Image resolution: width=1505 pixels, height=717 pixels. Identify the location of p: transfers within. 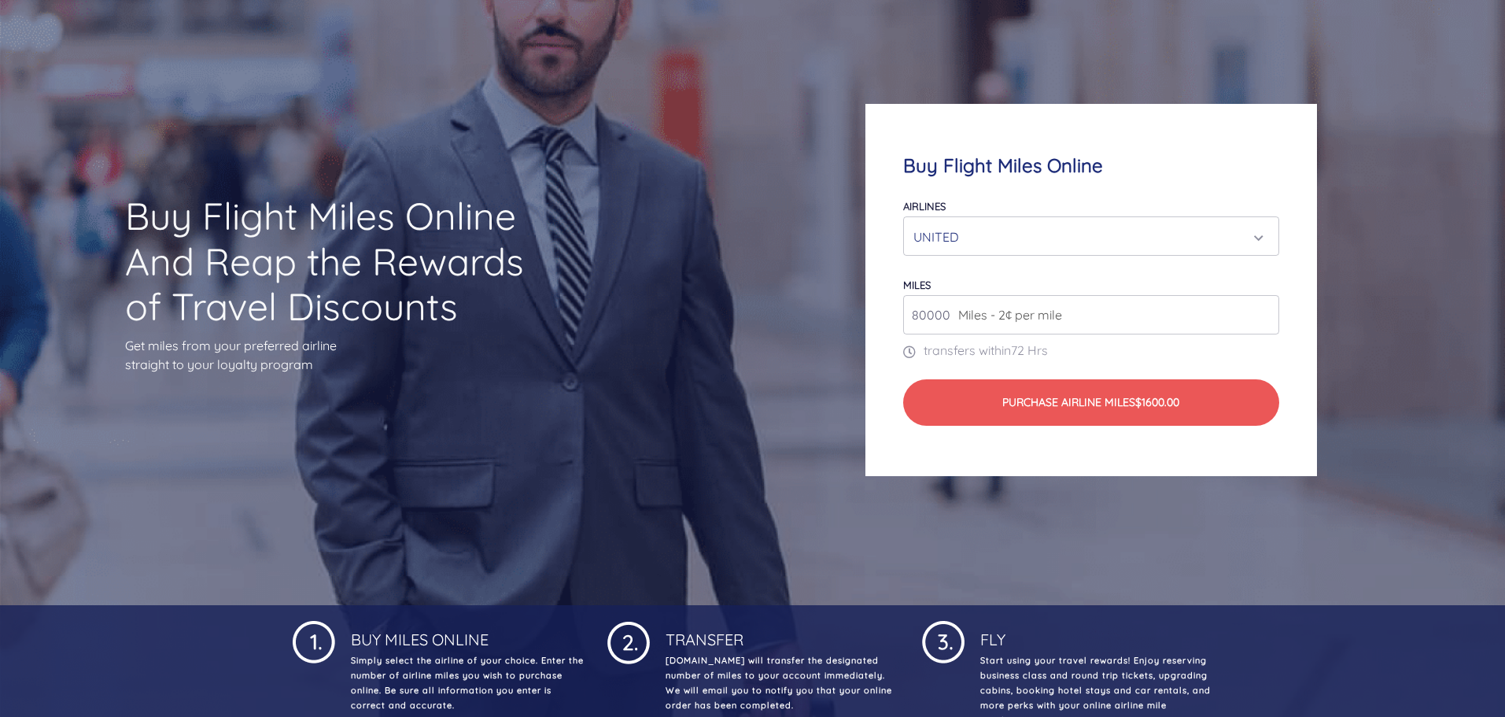
(1091, 350).